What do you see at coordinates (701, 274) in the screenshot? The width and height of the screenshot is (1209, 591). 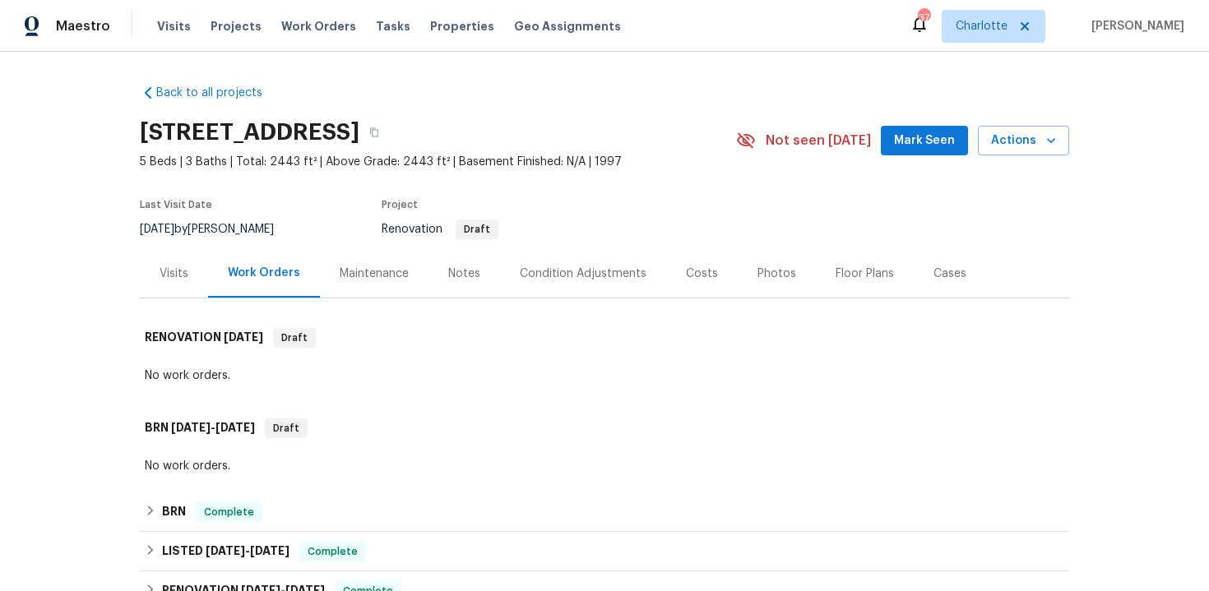 I see `div: Costs` at bounding box center [701, 274].